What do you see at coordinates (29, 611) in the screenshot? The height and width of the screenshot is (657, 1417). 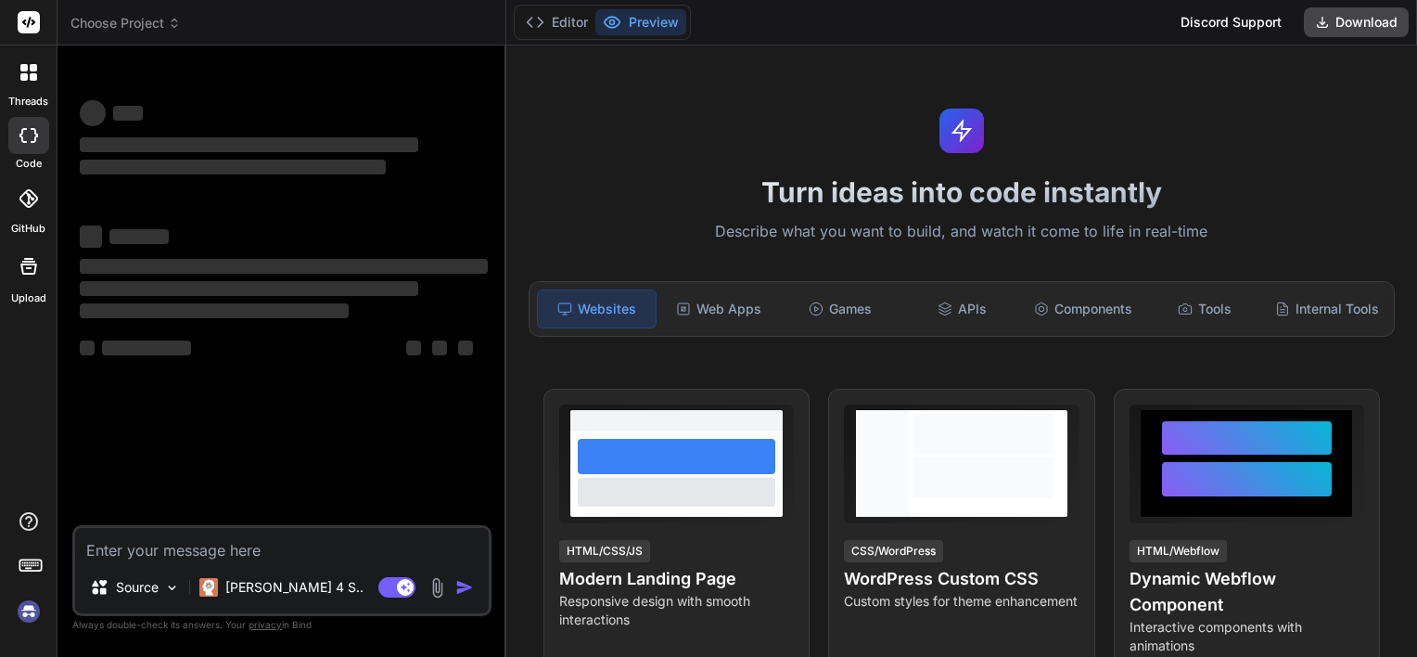 I see `img: signin` at bounding box center [29, 611].